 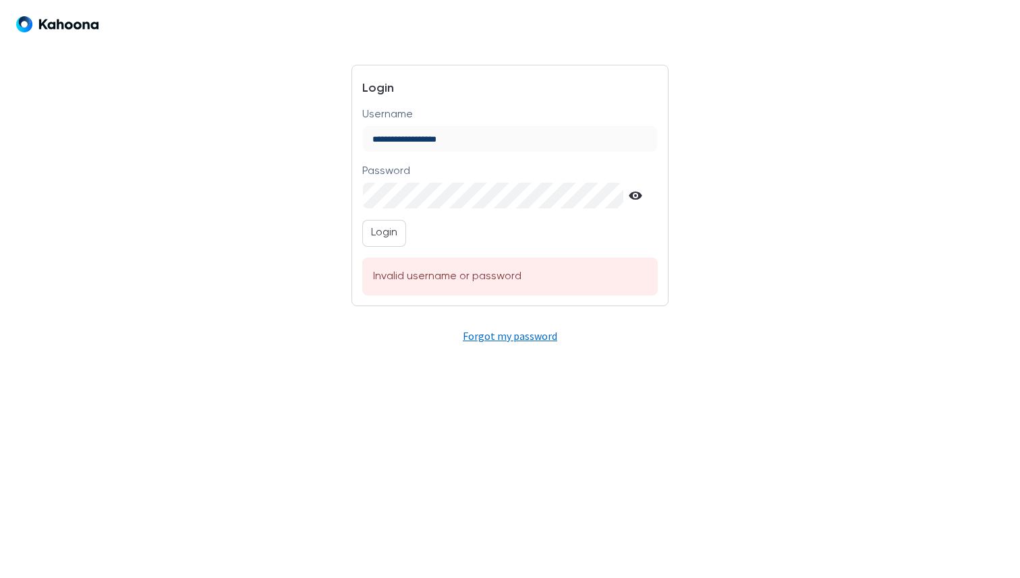 I want to click on input: Username, so click(x=509, y=139).